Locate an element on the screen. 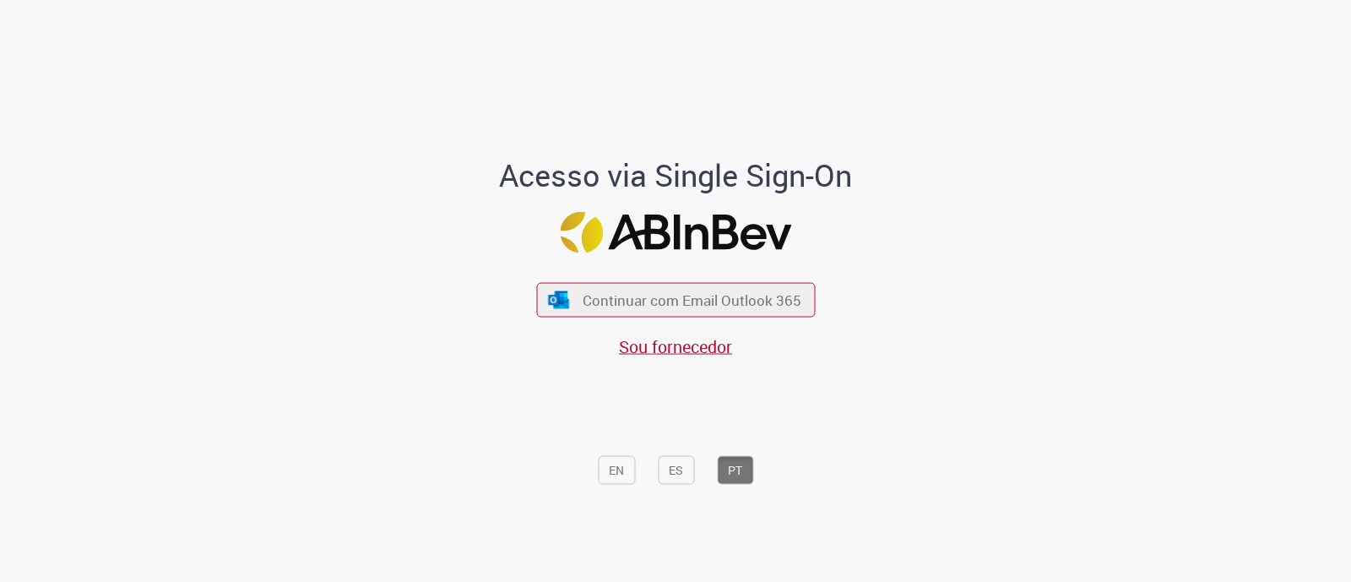  span: Sou fornecedor is located at coordinates (676, 346).